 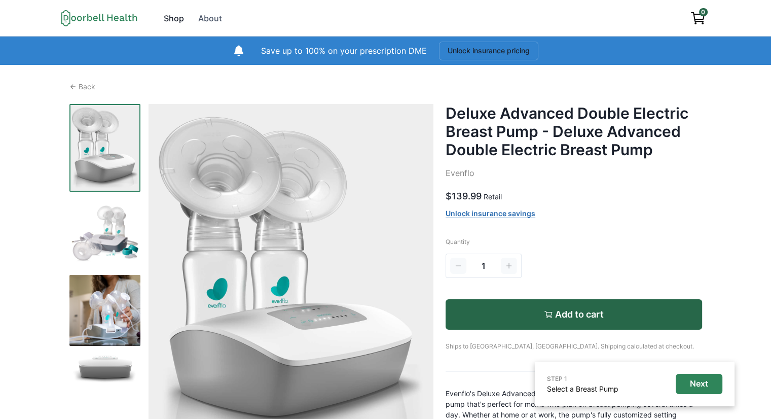 What do you see at coordinates (463, 196) in the screenshot?
I see `p: $139.99` at bounding box center [463, 196].